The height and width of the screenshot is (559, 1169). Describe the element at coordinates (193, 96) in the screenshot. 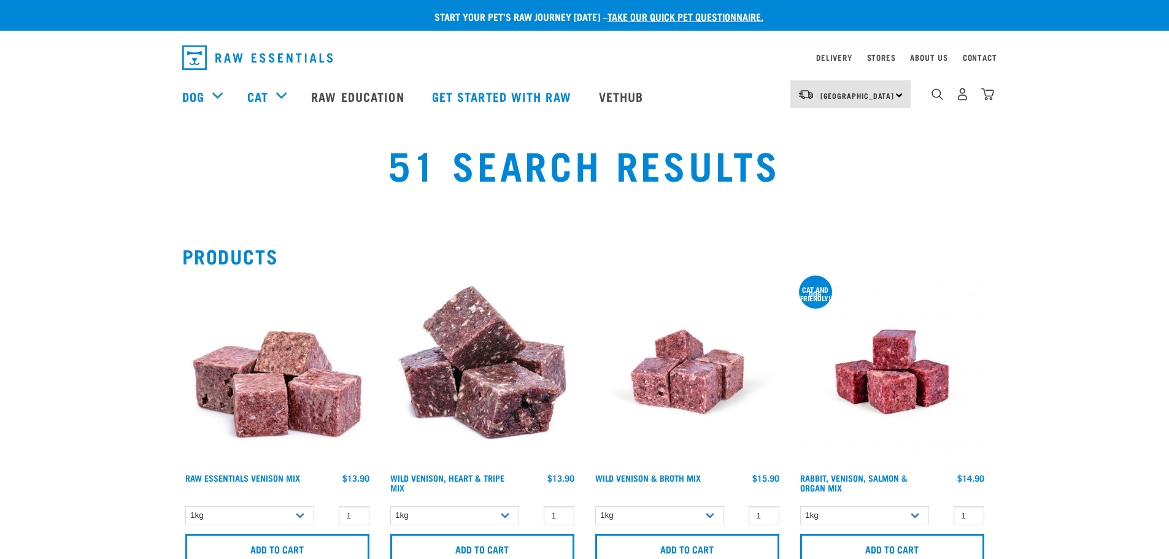

I see `a: Dog` at that location.